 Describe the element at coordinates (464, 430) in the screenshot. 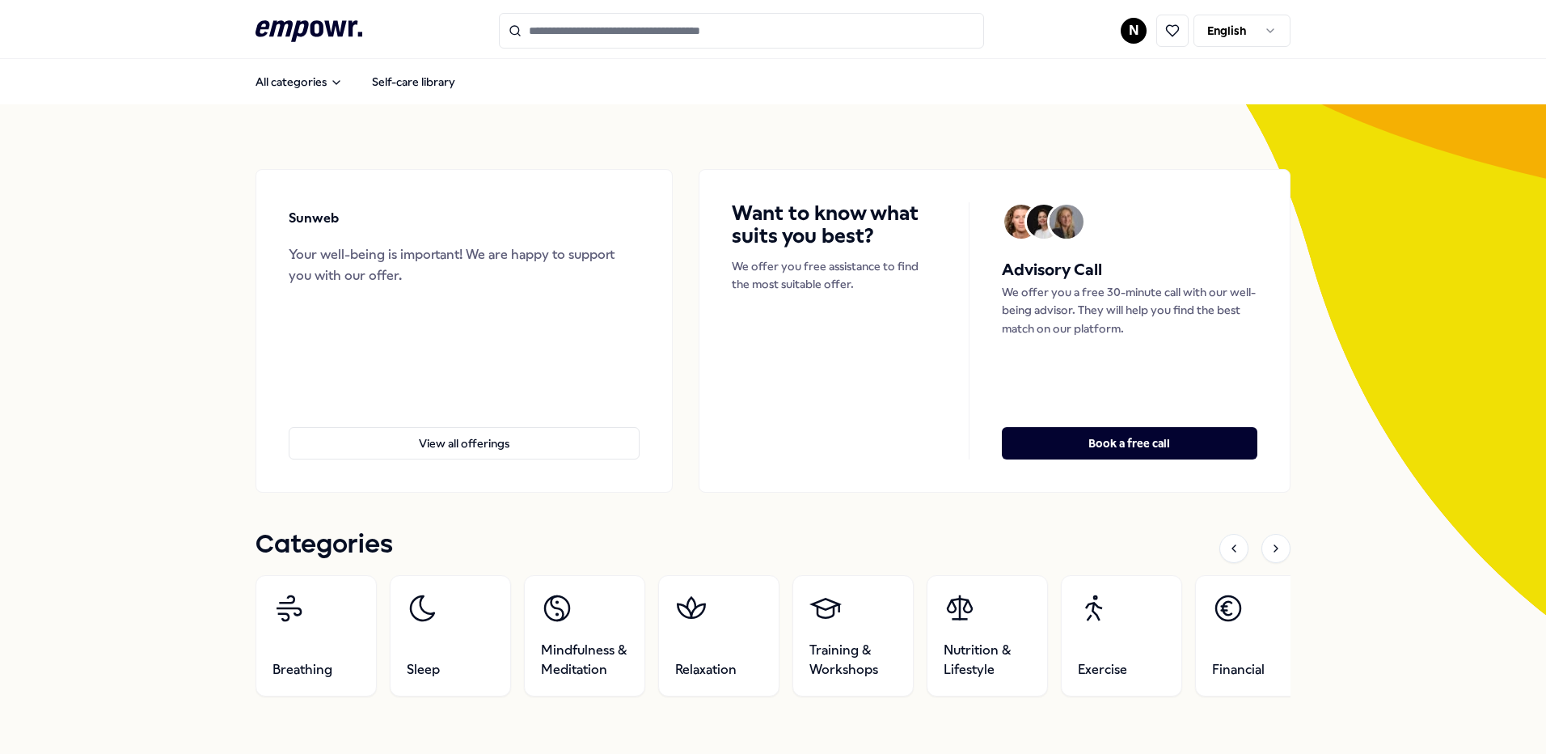

I see `a: View all offerings` at that location.